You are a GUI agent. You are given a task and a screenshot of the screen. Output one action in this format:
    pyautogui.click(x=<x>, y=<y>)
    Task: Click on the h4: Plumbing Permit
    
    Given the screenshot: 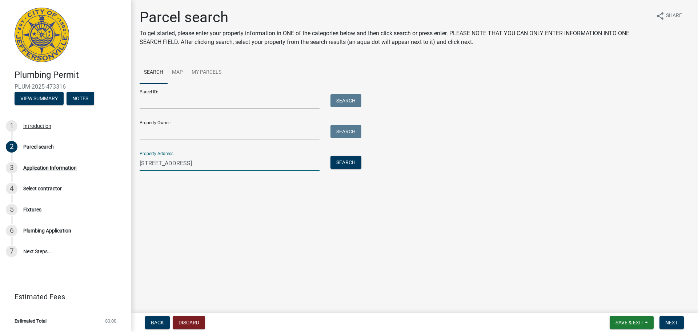 What is the action you would take?
    pyautogui.click(x=70, y=75)
    